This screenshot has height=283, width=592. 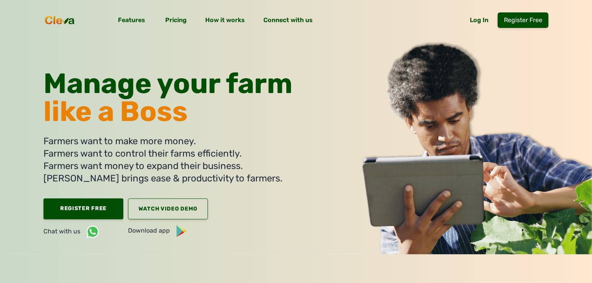 I want to click on span: Connect with us, so click(x=288, y=22).